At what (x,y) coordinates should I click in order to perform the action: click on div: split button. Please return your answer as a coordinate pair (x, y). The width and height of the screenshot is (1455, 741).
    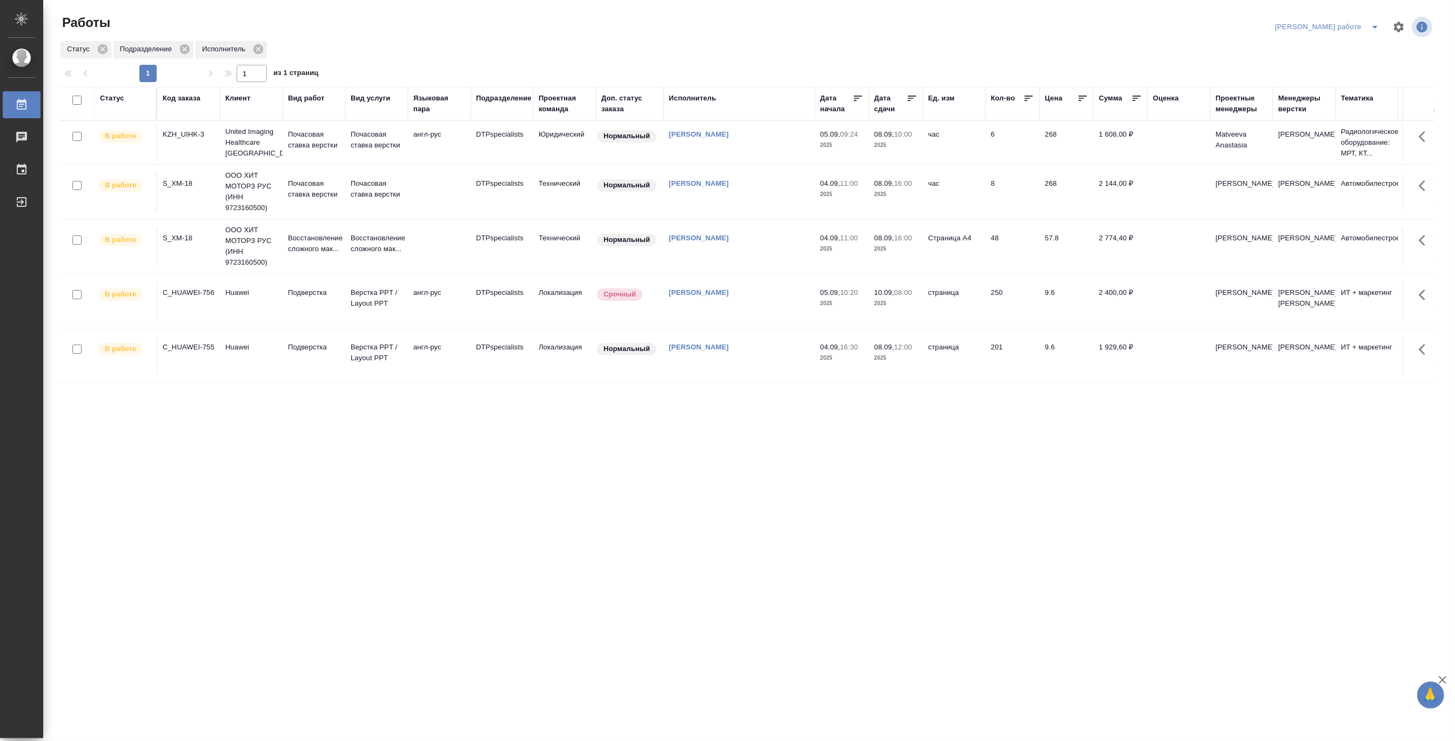
    Looking at the image, I should click on (1329, 27).